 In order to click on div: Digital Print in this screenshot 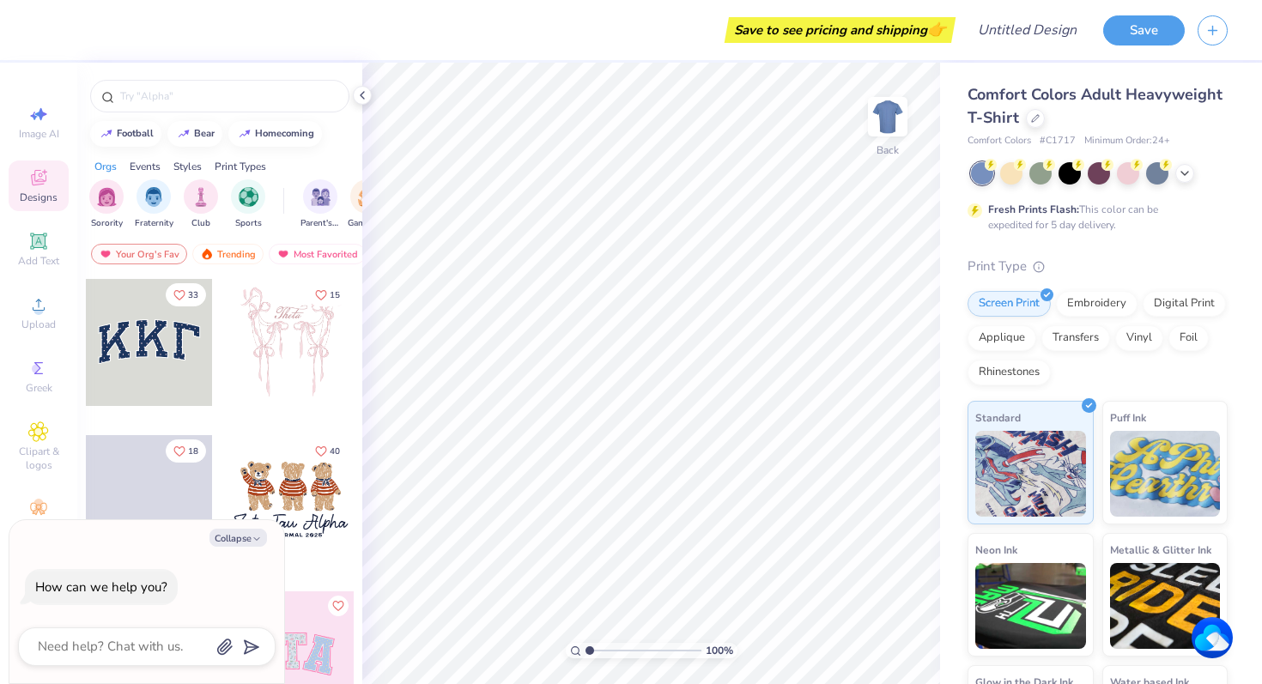, I will do `click(1184, 304)`.